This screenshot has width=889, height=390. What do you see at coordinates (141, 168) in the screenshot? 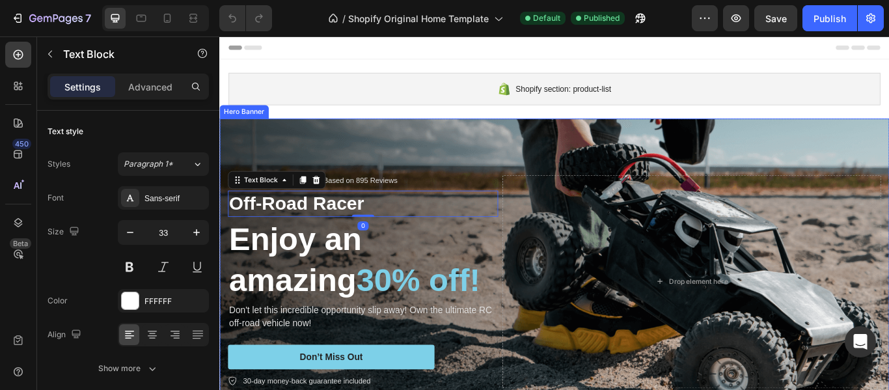
I see `p: Rated 4.5/5 Based on 895 Reviews` at bounding box center [141, 168].